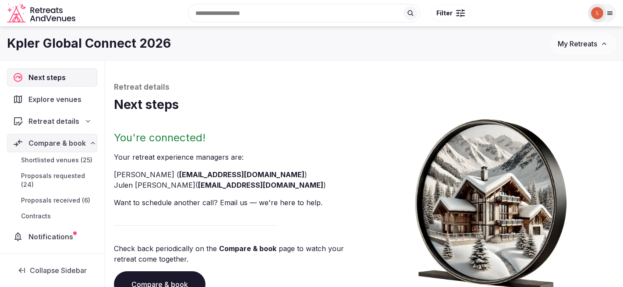  I want to click on span: Explore venues, so click(56, 99).